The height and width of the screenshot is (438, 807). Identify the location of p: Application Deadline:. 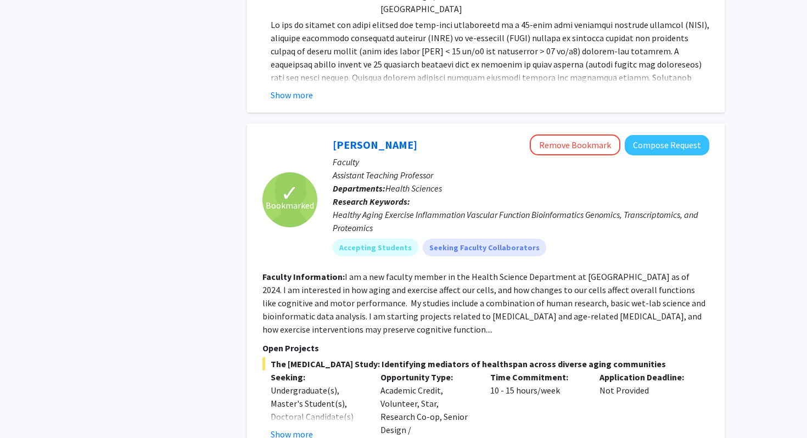
(646, 377).